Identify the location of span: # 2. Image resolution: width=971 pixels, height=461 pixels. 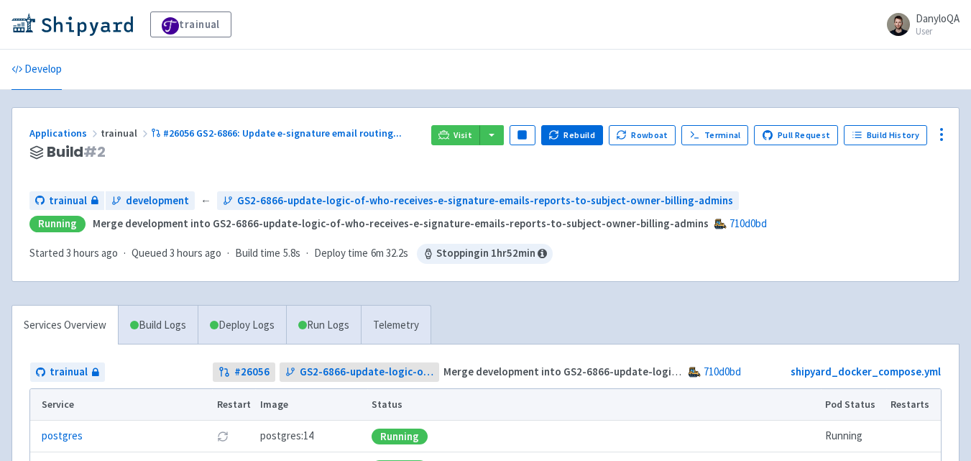
(94, 152).